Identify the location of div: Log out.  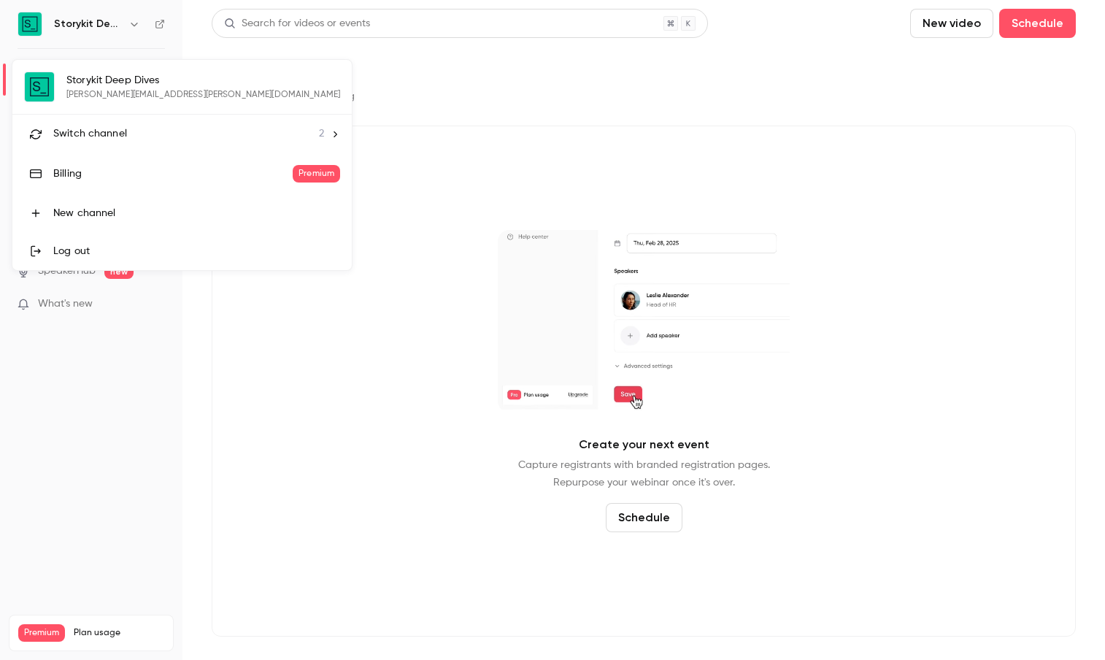
(196, 251).